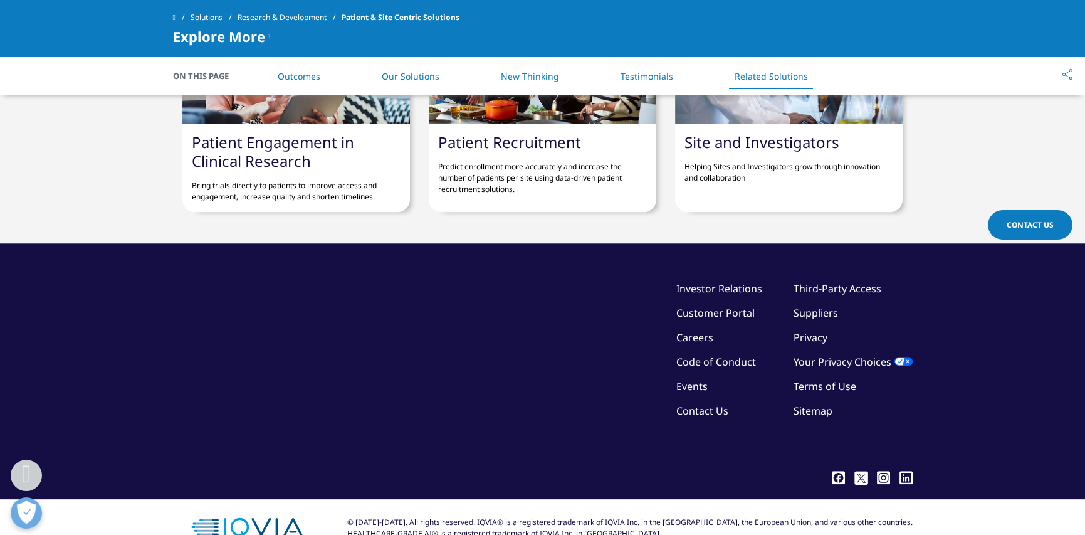  I want to click on a: Privacy, so click(810, 337).